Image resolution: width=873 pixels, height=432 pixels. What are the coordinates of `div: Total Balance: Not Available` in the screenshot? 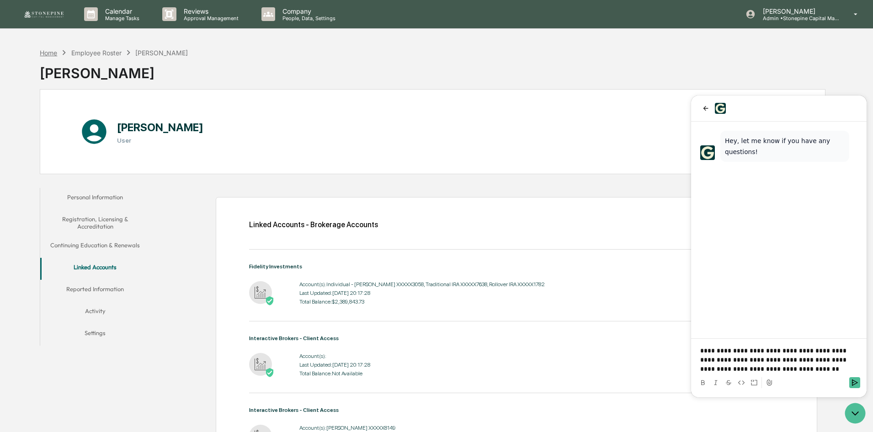 It's located at (334, 373).